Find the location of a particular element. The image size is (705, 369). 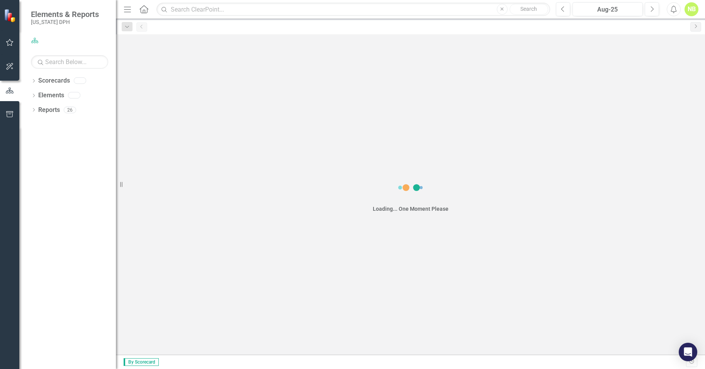

a: Reports is located at coordinates (49, 110).